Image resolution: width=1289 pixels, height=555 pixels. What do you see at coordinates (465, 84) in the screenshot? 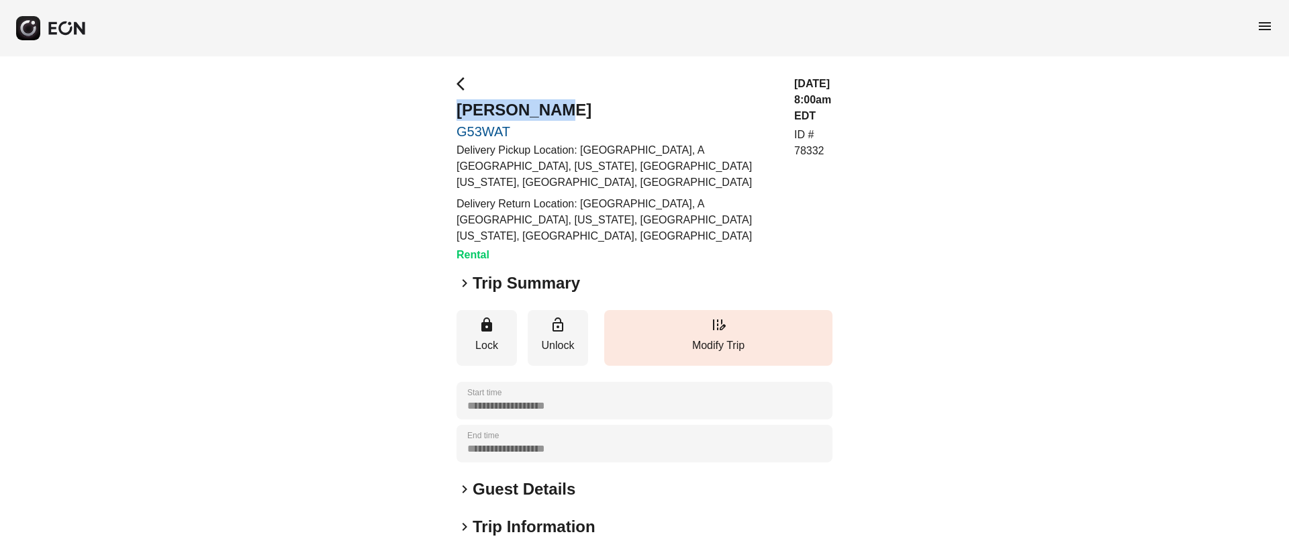
I see `span: arrow_back_ios` at bounding box center [465, 84].